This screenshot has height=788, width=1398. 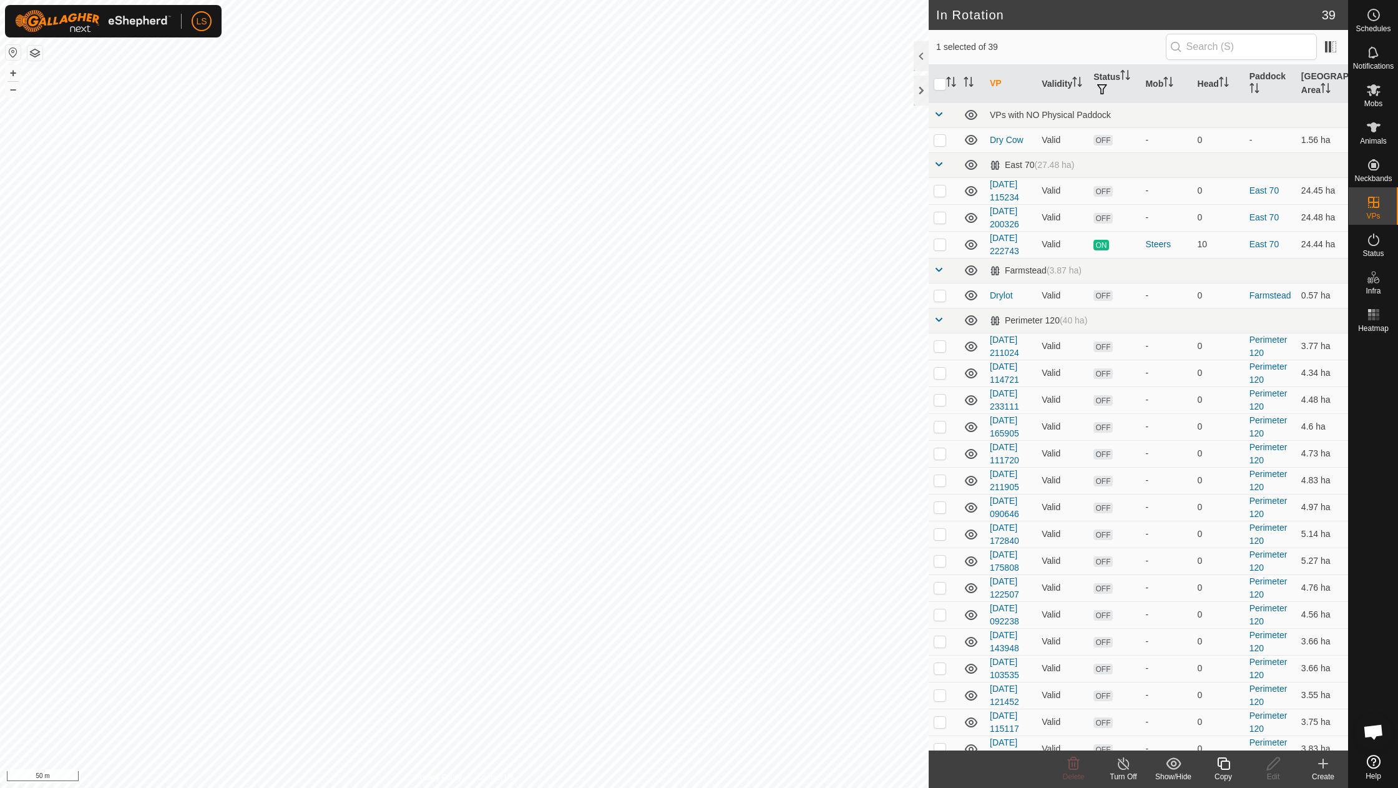 What do you see at coordinates (1322, 695) in the screenshot?
I see `td: 3.55 ha` at bounding box center [1322, 695].